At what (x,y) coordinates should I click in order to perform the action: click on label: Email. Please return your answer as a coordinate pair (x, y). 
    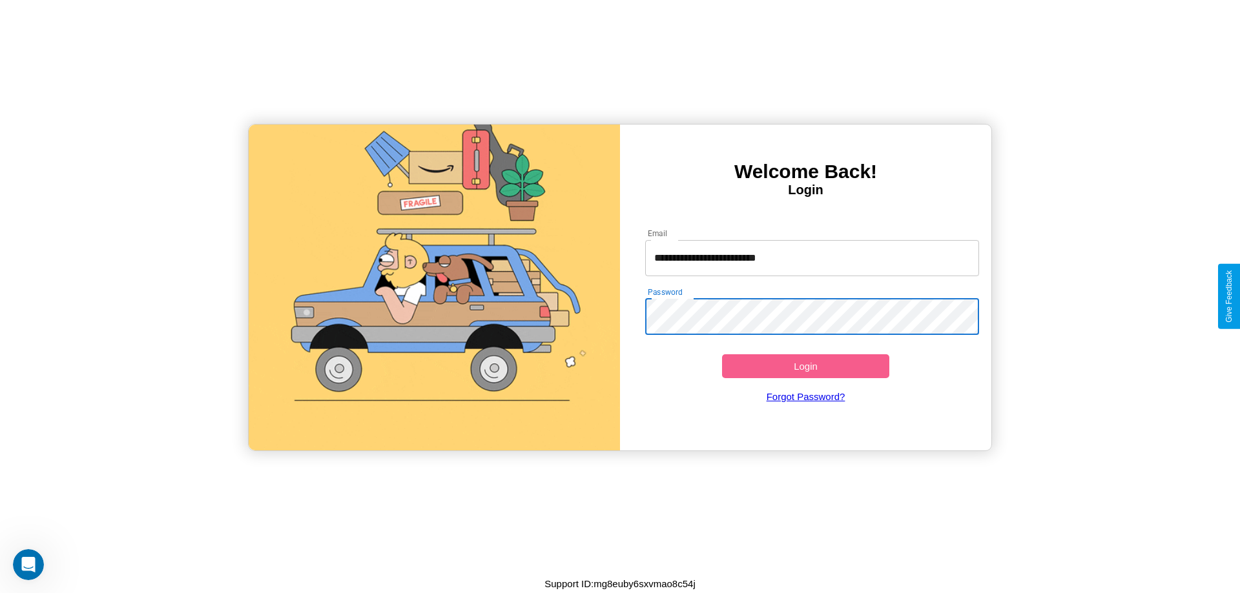
    Looking at the image, I should click on (657, 233).